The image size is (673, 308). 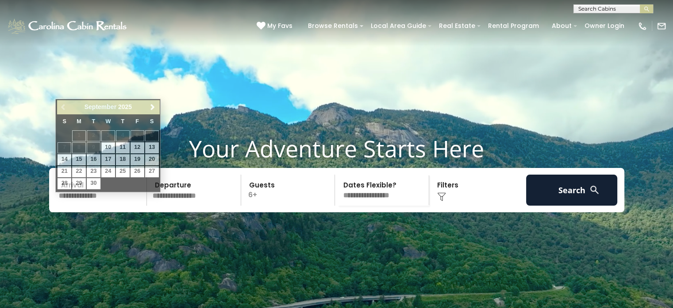 What do you see at coordinates (605, 26) in the screenshot?
I see `a: Owner Login` at bounding box center [605, 26].